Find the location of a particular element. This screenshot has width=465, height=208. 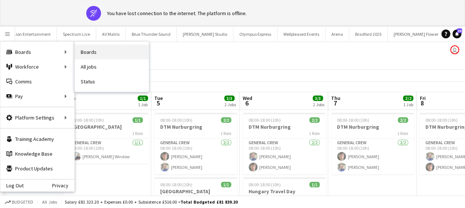

div: Platform Settings is located at coordinates (37, 118).